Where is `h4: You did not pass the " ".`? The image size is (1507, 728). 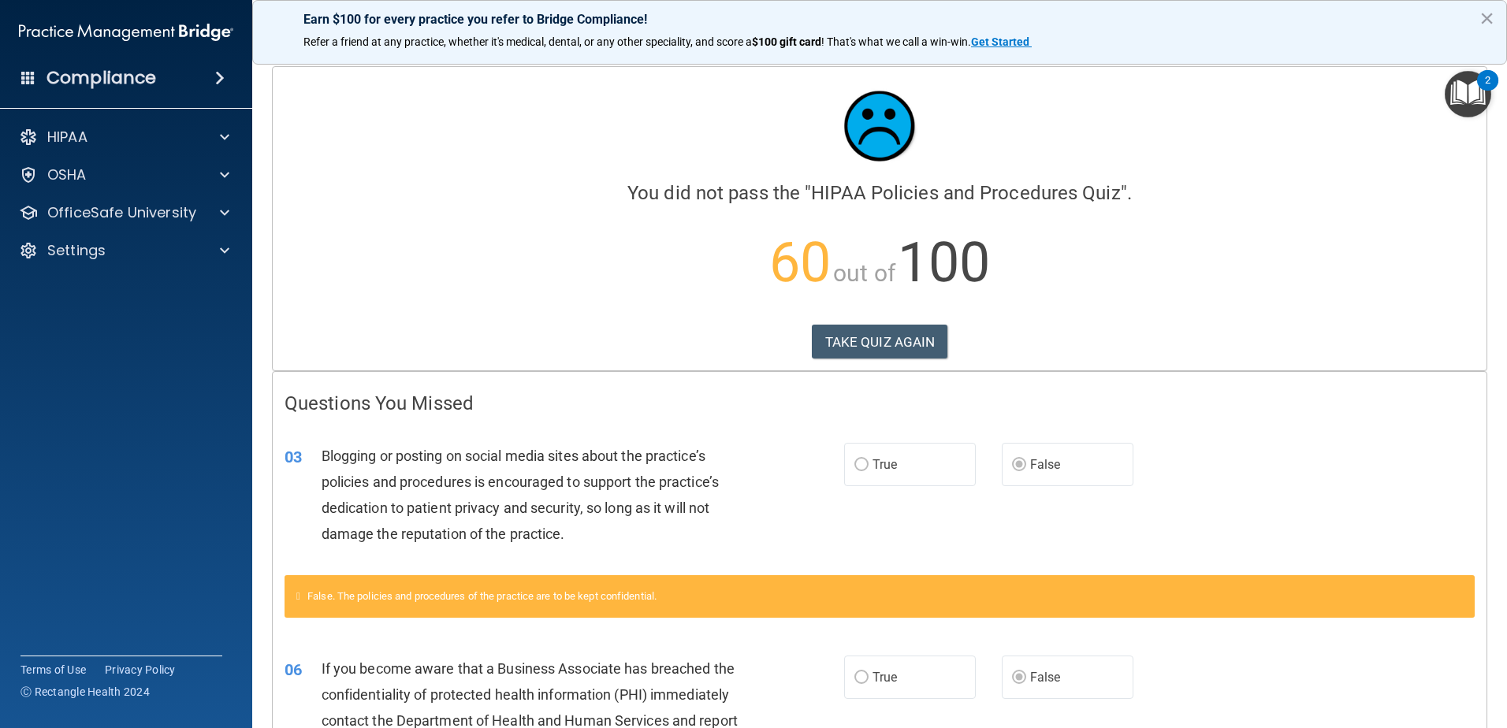
h4: You did not pass the " ". is located at coordinates (880, 193).